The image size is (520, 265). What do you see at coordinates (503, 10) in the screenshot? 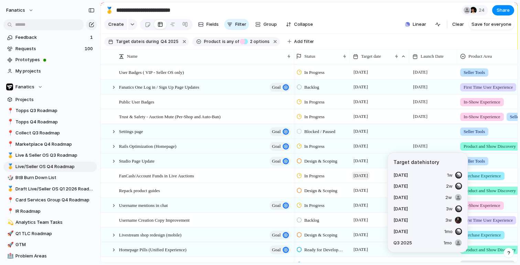
I see `button: Share` at bounding box center [503, 10].